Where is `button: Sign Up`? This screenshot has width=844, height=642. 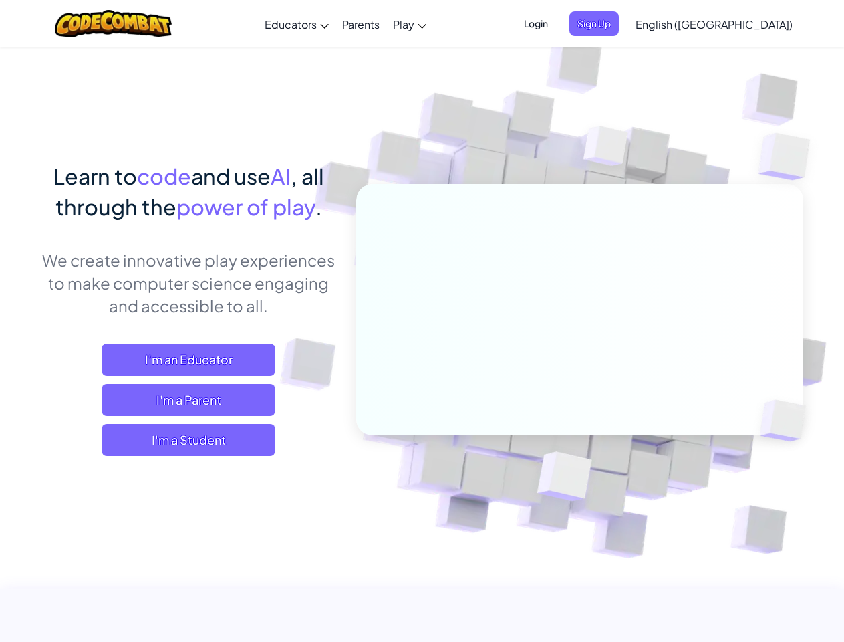 button: Sign Up is located at coordinates (594, 23).